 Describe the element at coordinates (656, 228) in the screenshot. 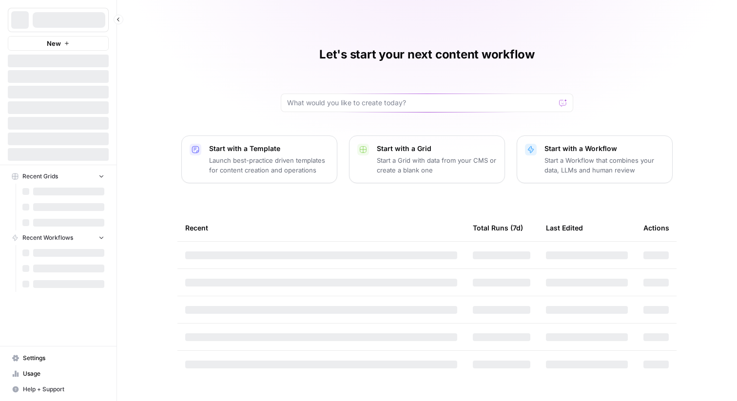

I see `div: Actions` at that location.